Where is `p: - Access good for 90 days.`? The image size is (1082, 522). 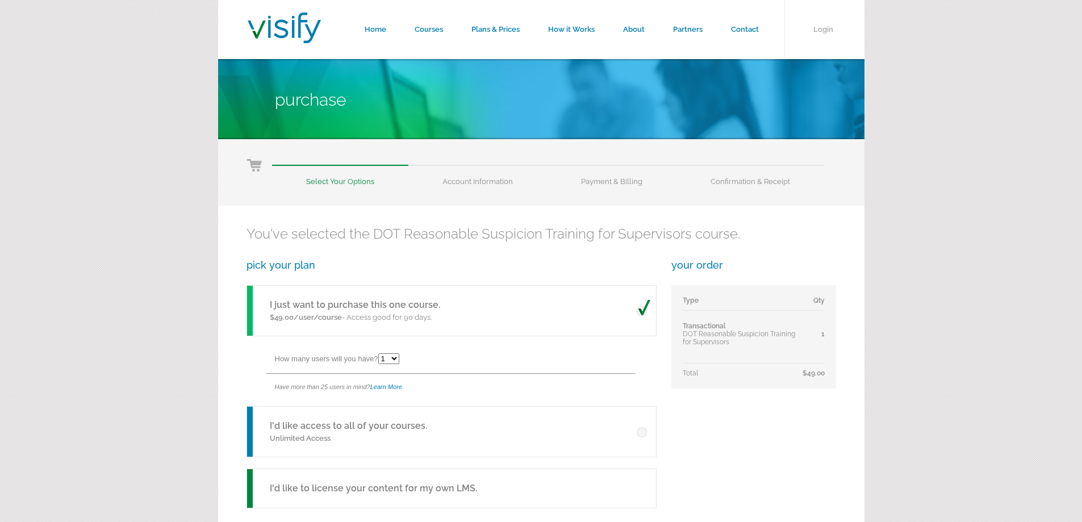 p: - Access good for 90 days. is located at coordinates (355, 318).